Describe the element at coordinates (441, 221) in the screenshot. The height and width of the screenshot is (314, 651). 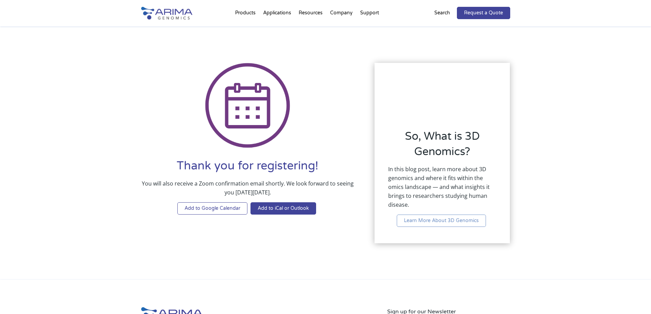
I see `a: Learn More About 3D Genomics` at that location.